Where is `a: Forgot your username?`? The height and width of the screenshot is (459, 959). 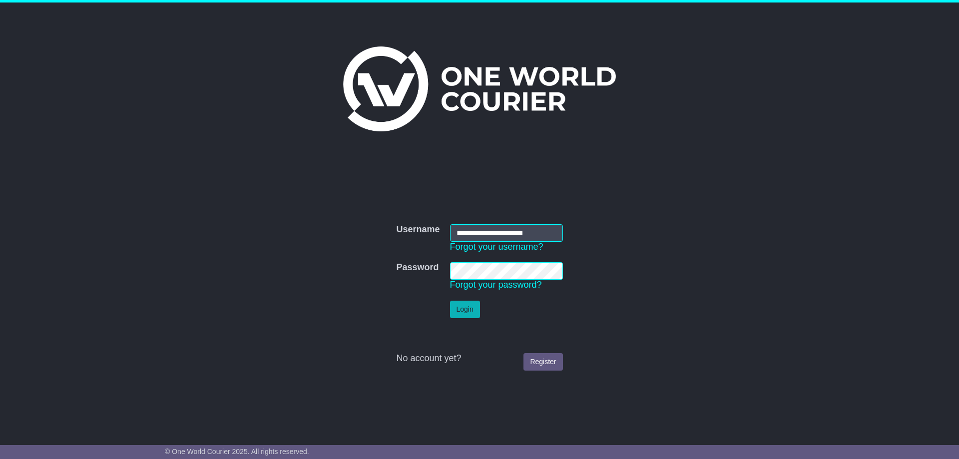
a: Forgot your username? is located at coordinates (497, 247).